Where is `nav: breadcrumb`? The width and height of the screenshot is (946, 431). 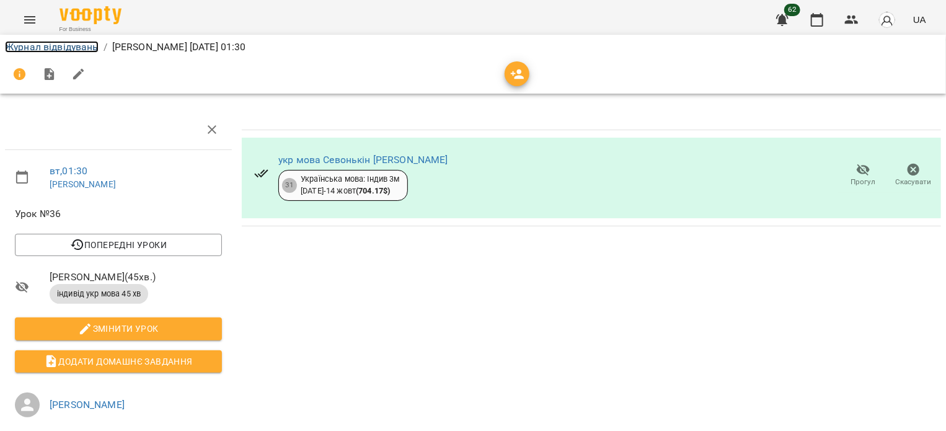
nav: breadcrumb is located at coordinates (473, 47).